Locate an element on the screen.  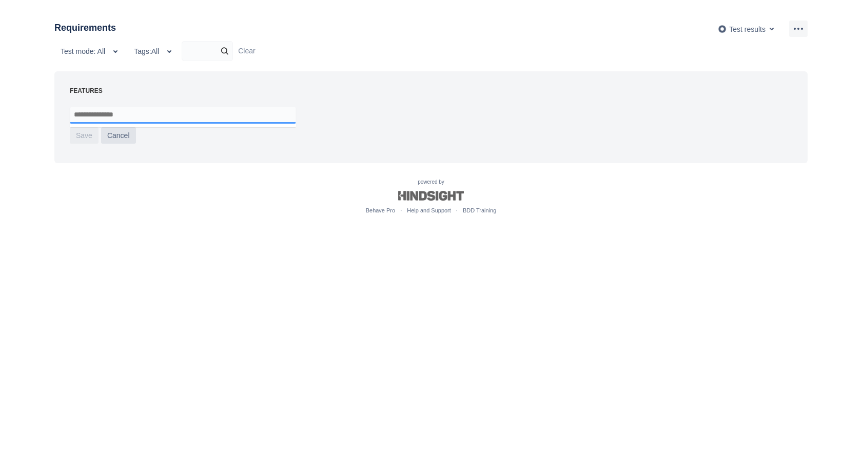
span: more is located at coordinates (798, 29).